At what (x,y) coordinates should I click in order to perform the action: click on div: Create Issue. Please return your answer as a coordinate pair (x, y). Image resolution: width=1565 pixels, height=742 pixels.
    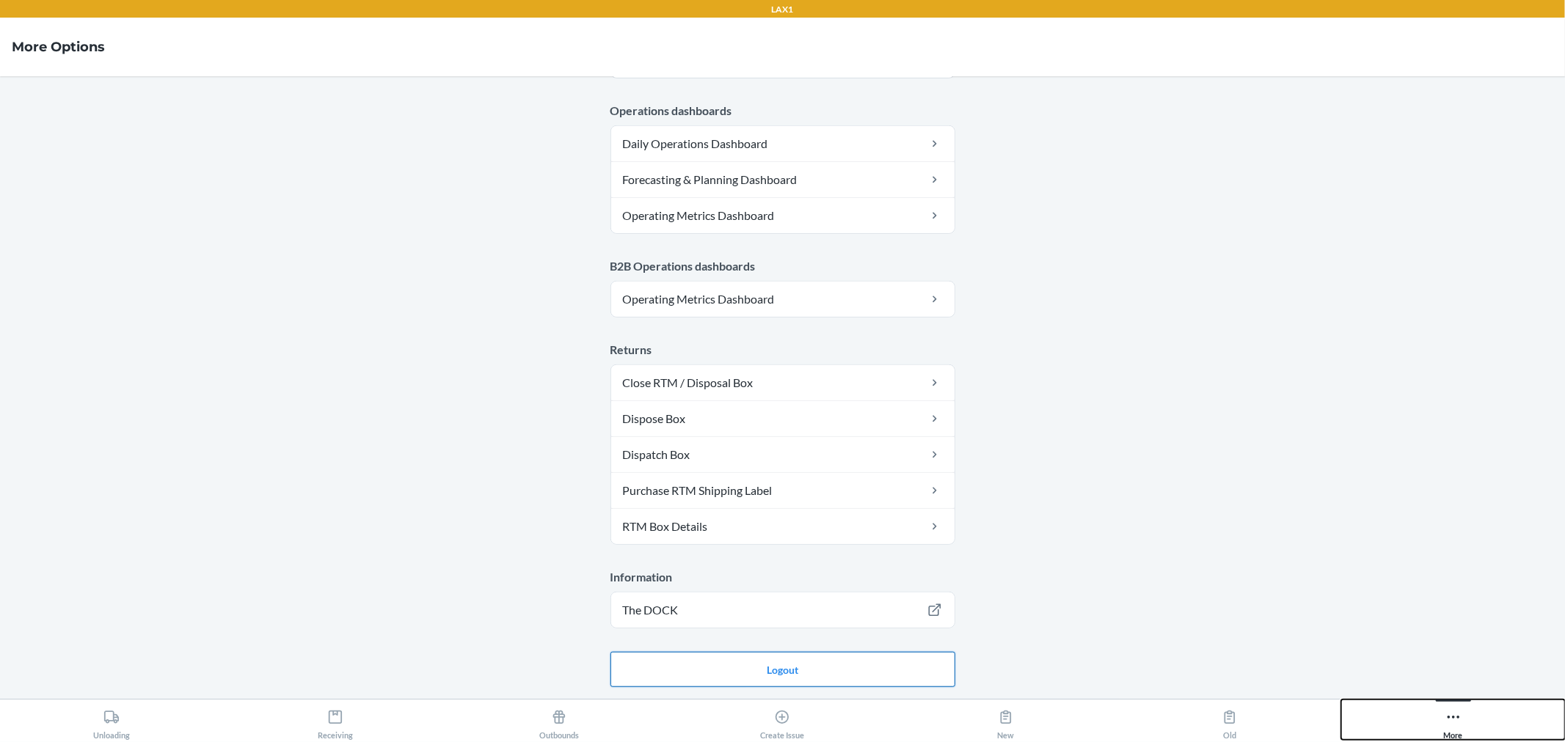
    Looking at the image, I should click on (782, 722).